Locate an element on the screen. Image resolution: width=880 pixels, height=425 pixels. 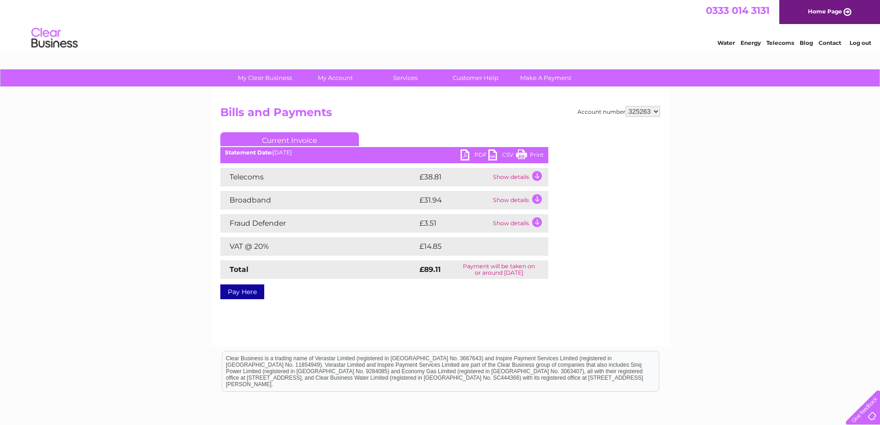
strong: £89.11 is located at coordinates (430, 269).